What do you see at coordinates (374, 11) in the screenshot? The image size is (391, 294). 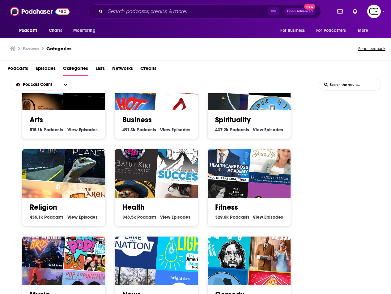 I see `span: Logged in as cozyearthaudio` at bounding box center [374, 11].